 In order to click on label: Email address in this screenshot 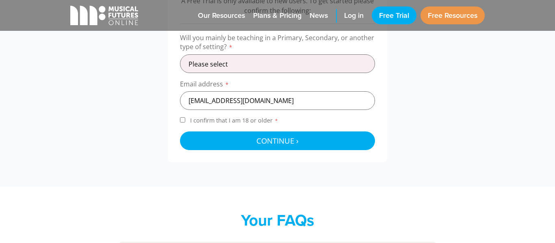, I will do `click(277, 85)`.